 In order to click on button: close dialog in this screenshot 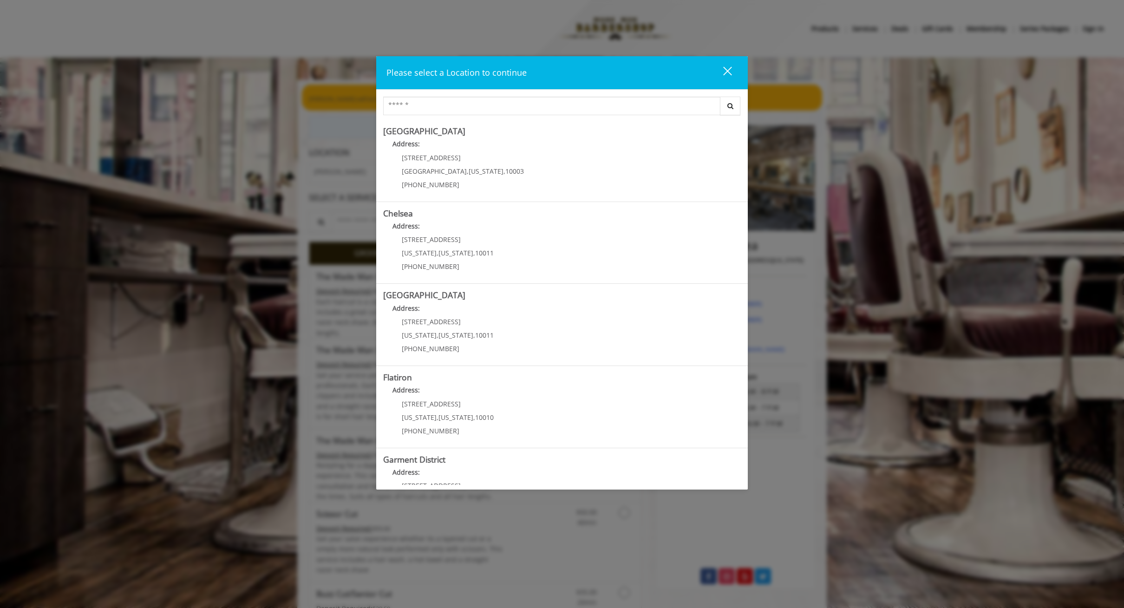, I will do `click(722, 72)`.